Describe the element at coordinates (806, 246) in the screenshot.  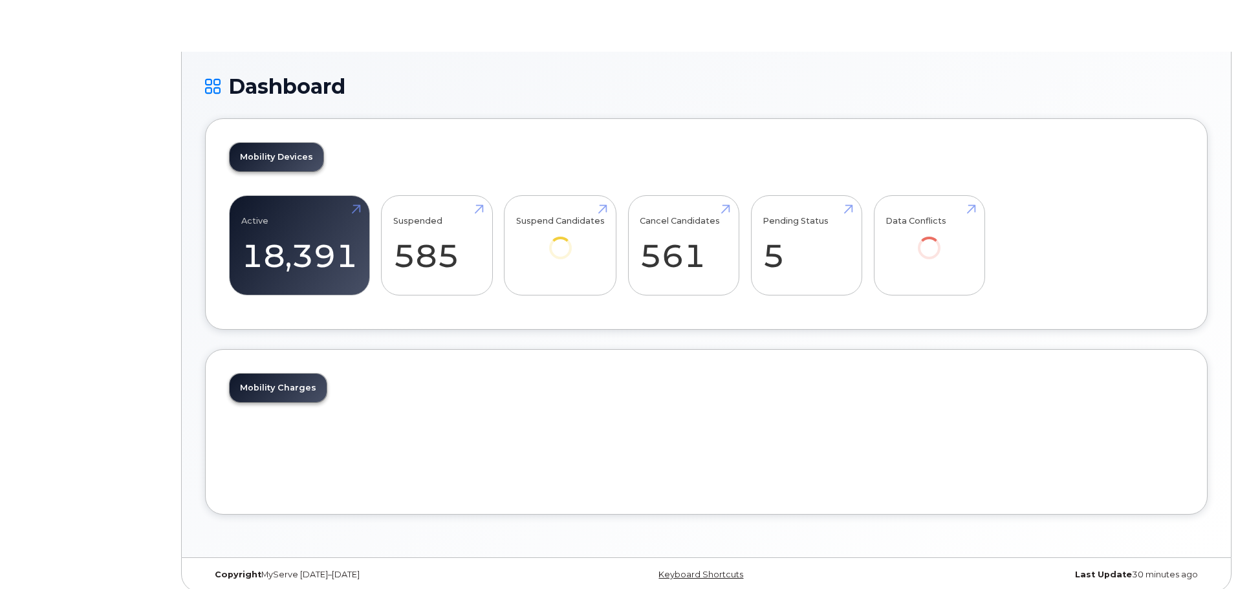
I see `a: Pending Status 5` at that location.